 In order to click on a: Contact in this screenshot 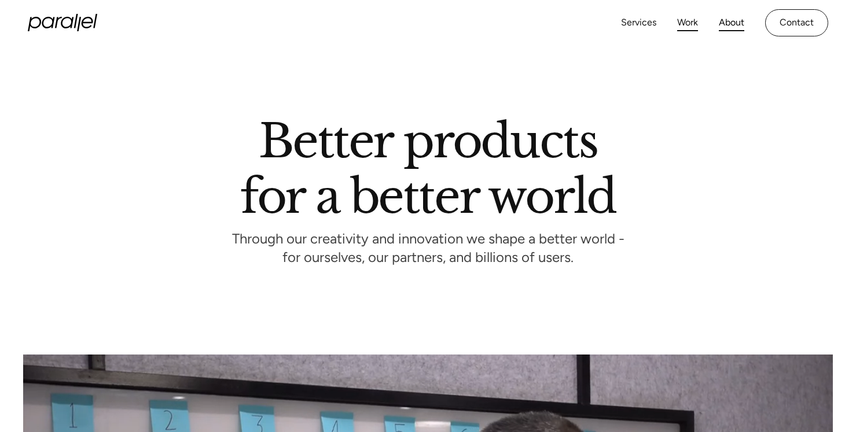, I will do `click(797, 23)`.